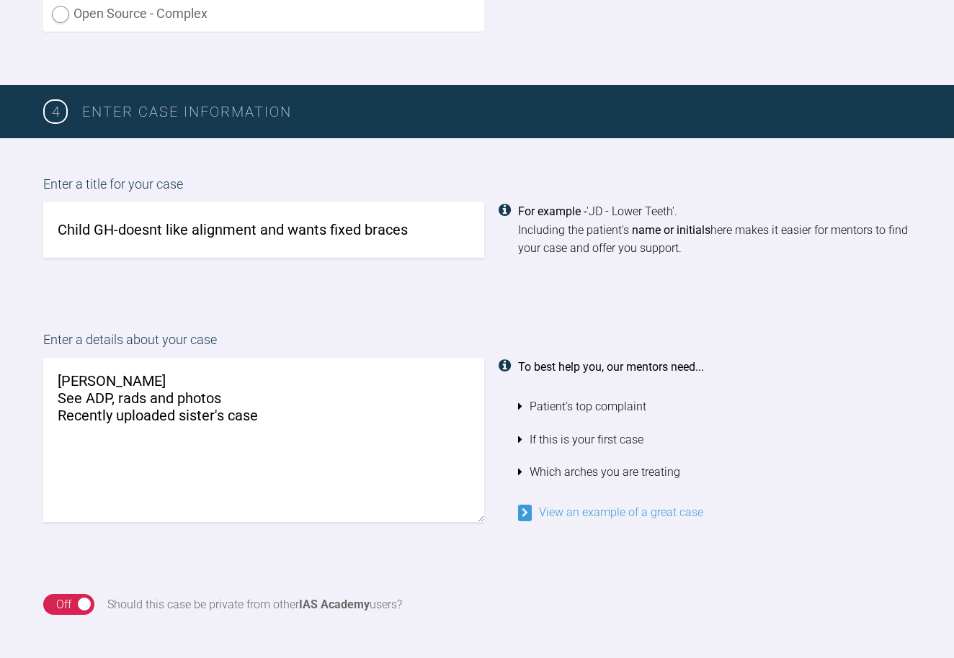  What do you see at coordinates (610, 512) in the screenshot?
I see `a: View an example of a great case` at bounding box center [610, 512].